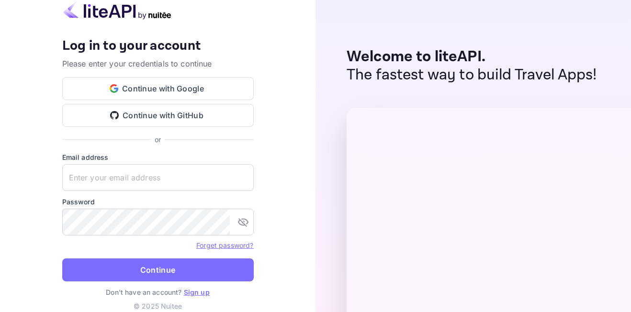 This screenshot has width=631, height=312. Describe the element at coordinates (158, 270) in the screenshot. I see `button: Continue` at that location.